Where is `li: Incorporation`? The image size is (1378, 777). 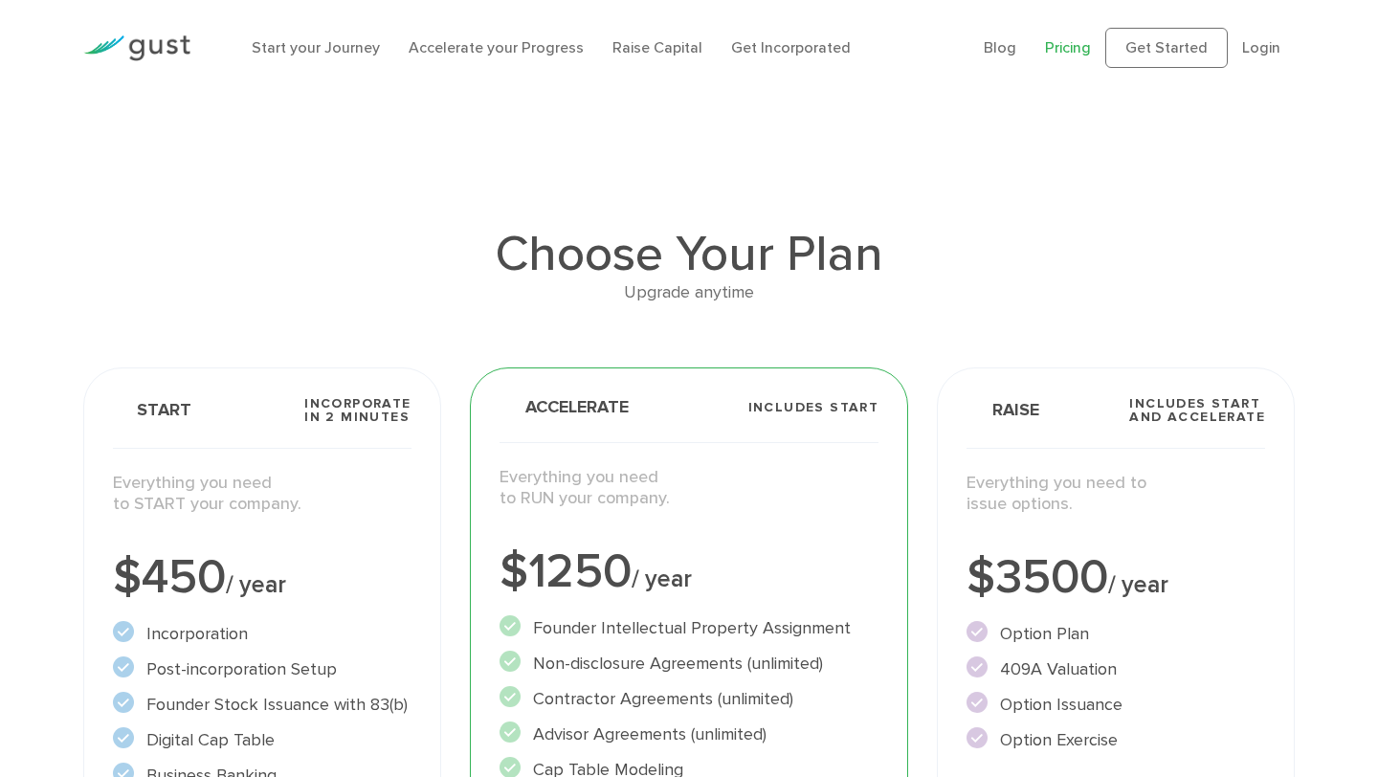
li: Incorporation is located at coordinates (262, 633).